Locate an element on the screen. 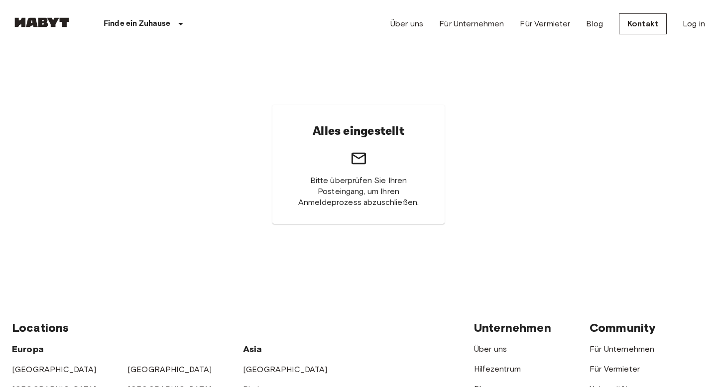 The image size is (717, 387). span: Locations is located at coordinates (40, 328).